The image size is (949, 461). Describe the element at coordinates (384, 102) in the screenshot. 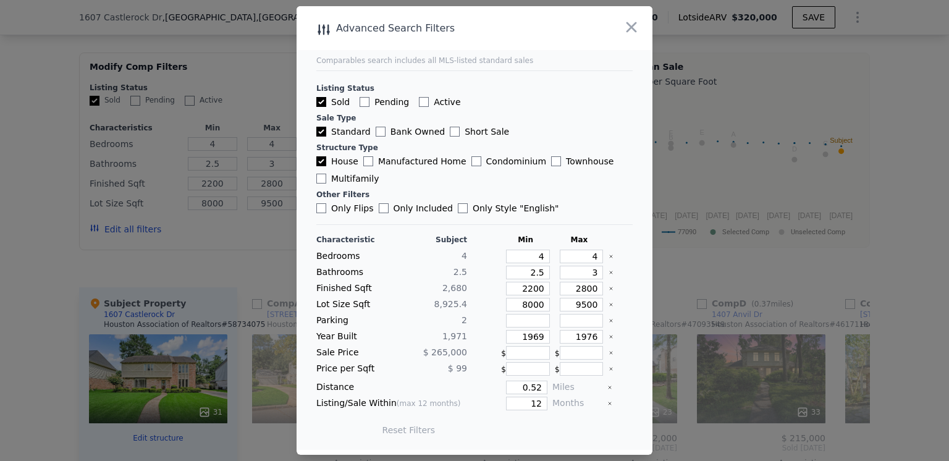

I see `label: Pending` at that location.